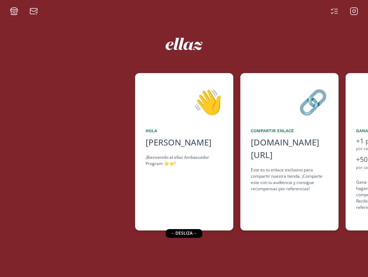  What do you see at coordinates (184, 234) in the screenshot?
I see `div: ← desliza →` at bounding box center [184, 234].